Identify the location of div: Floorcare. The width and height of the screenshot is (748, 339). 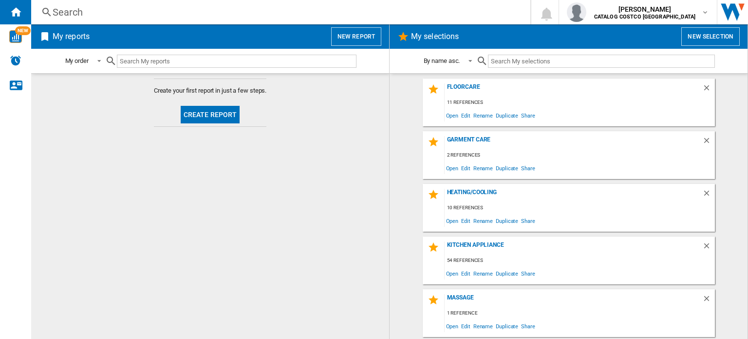
(573, 90).